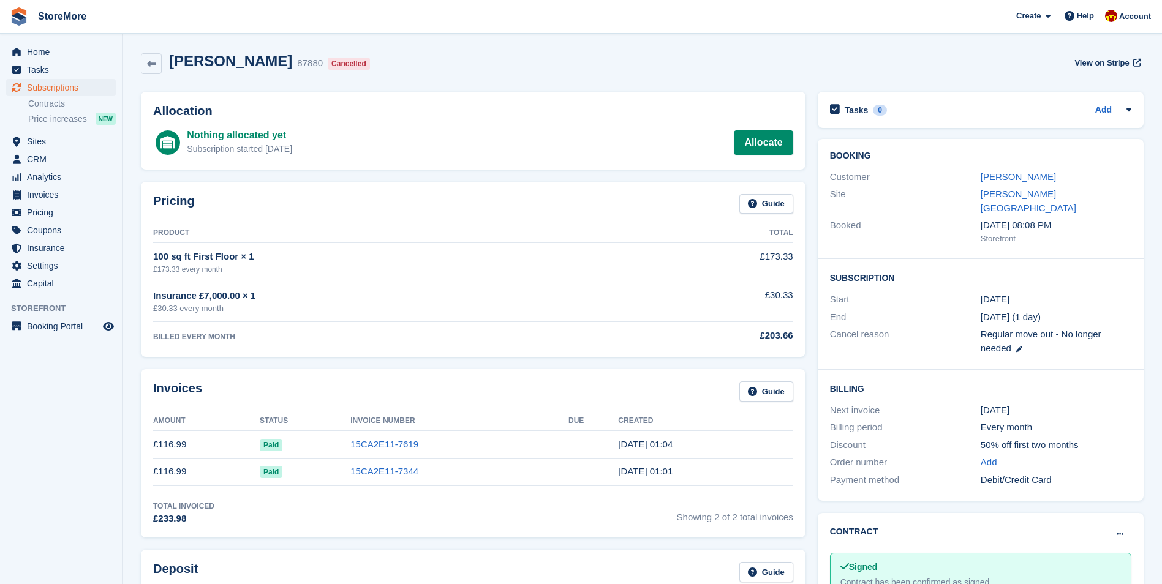 This screenshot has height=584, width=1162. Describe the element at coordinates (645, 471) in the screenshot. I see `time: 2025-06-26 00:01:05 UTC` at that location.